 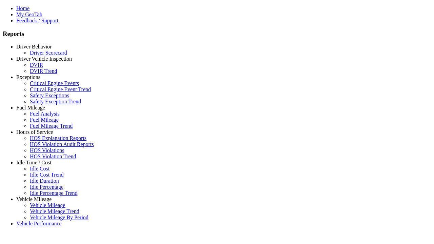 I want to click on a: HOS Violation Trend, so click(x=53, y=156).